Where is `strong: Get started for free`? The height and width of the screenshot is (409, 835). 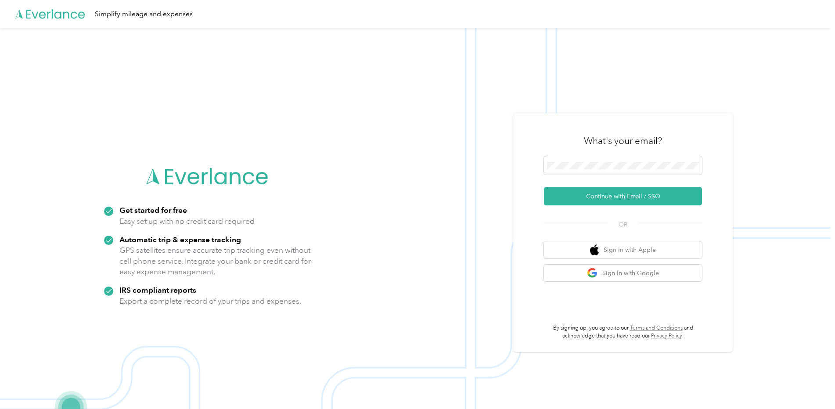 strong: Get started for free is located at coordinates (153, 210).